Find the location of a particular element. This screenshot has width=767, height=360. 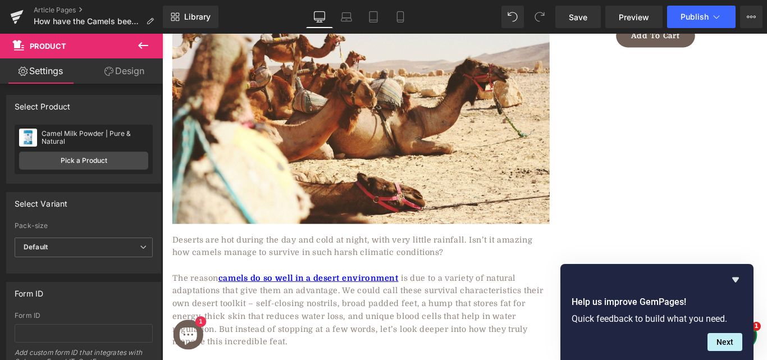

button: Hide survey is located at coordinates (736, 280).